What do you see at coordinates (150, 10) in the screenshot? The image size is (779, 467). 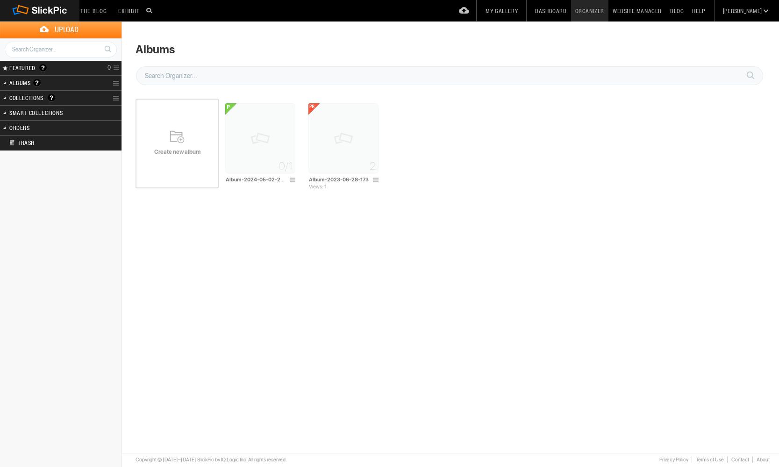 I see `input: Search photos on SlickPic...` at bounding box center [150, 10].